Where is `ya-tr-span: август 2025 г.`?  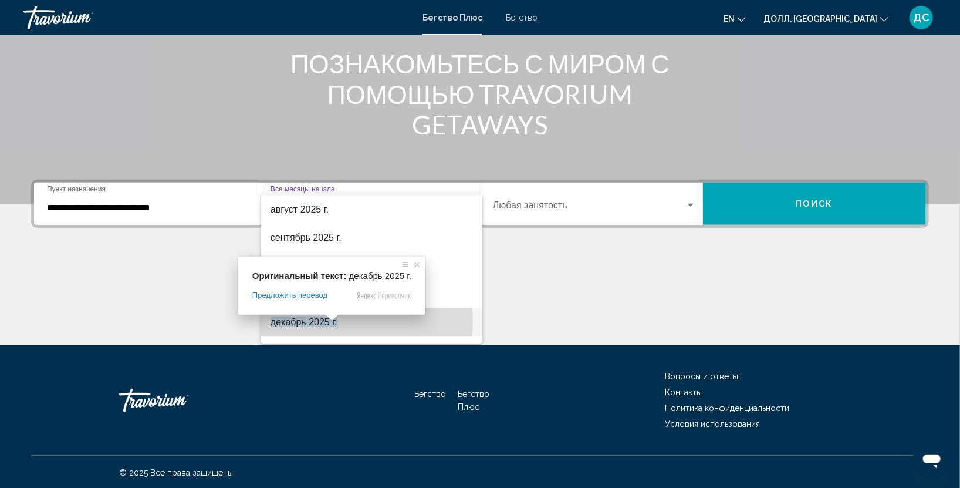
ya-tr-span: август 2025 г. is located at coordinates (299, 209).